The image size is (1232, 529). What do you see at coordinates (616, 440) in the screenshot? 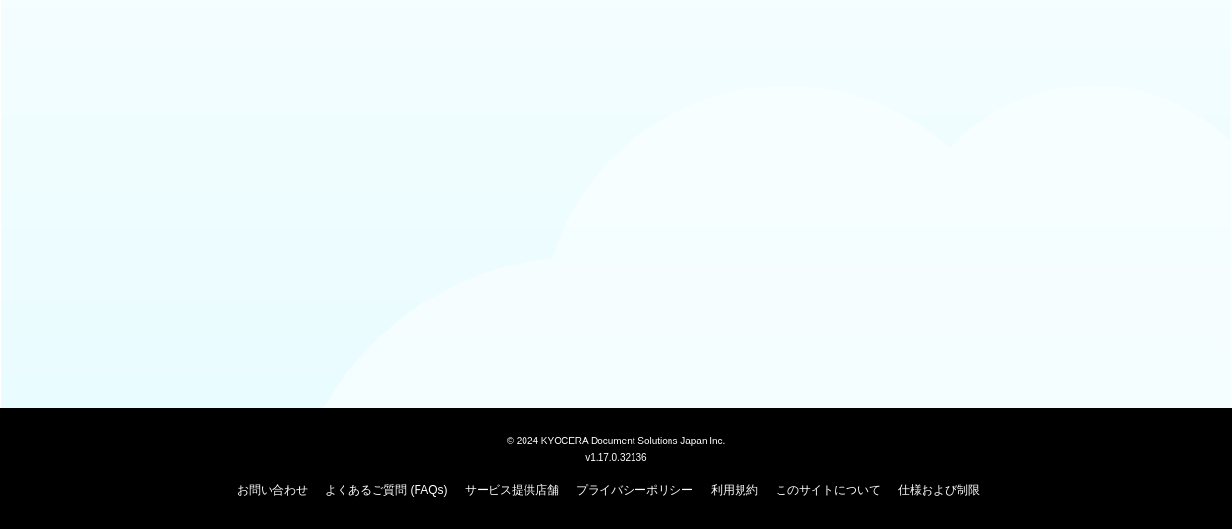
I see `span: © 2024 KYOCERA Document Solutions Japan Inc.` at bounding box center [616, 440].